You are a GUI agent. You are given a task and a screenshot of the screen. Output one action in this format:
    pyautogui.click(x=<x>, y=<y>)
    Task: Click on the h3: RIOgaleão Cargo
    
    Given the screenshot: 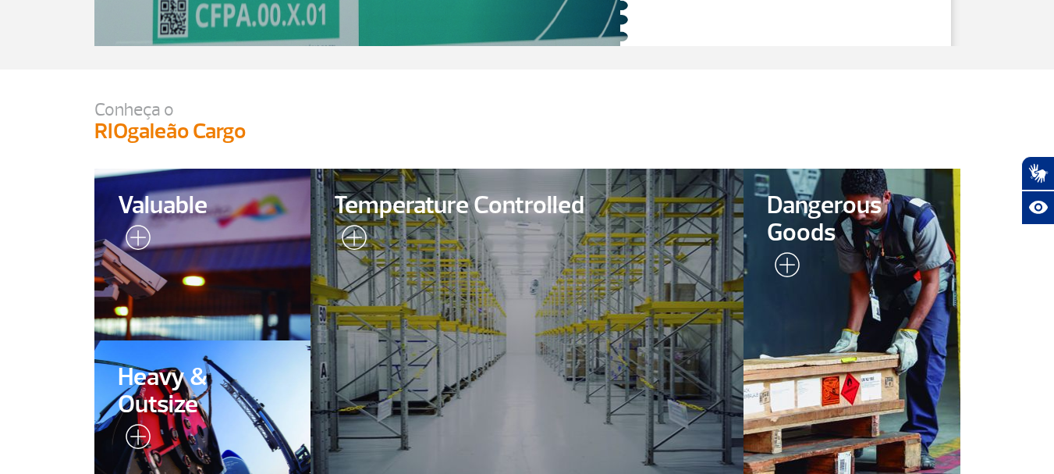 What is the action you would take?
    pyautogui.click(x=527, y=132)
    